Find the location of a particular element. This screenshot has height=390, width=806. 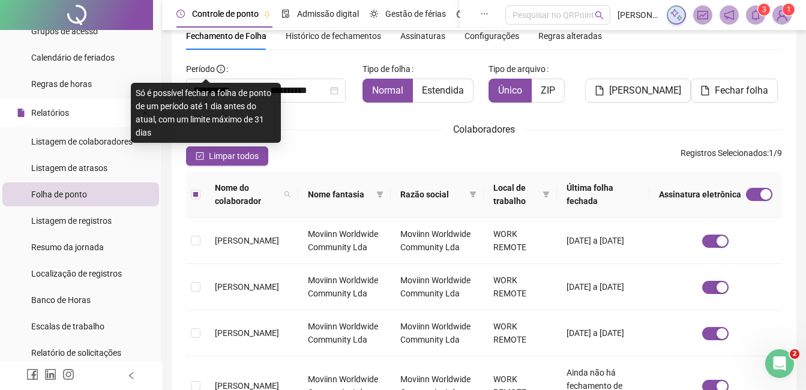

span: fund is located at coordinates (703, 15).